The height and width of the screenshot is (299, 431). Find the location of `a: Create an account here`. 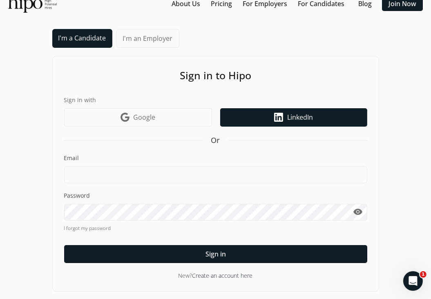

a: Create an account here is located at coordinates (222, 275).